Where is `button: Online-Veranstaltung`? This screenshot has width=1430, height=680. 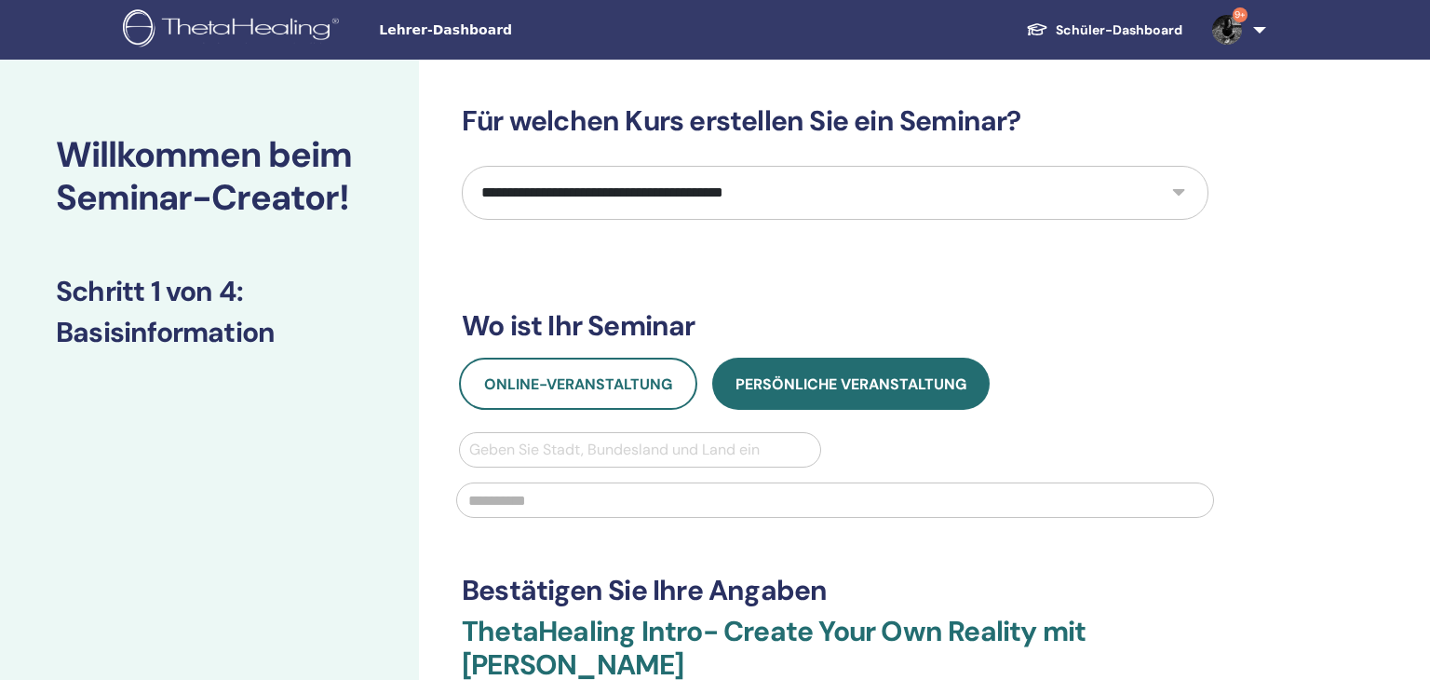 button: Online-Veranstaltung is located at coordinates (578, 384).